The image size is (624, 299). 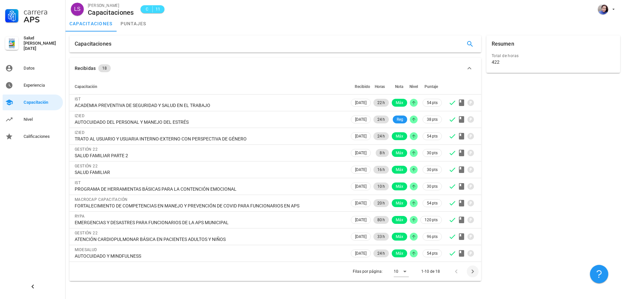 What do you see at coordinates (361, 87) in the screenshot?
I see `th: Recibido` at bounding box center [361, 87].